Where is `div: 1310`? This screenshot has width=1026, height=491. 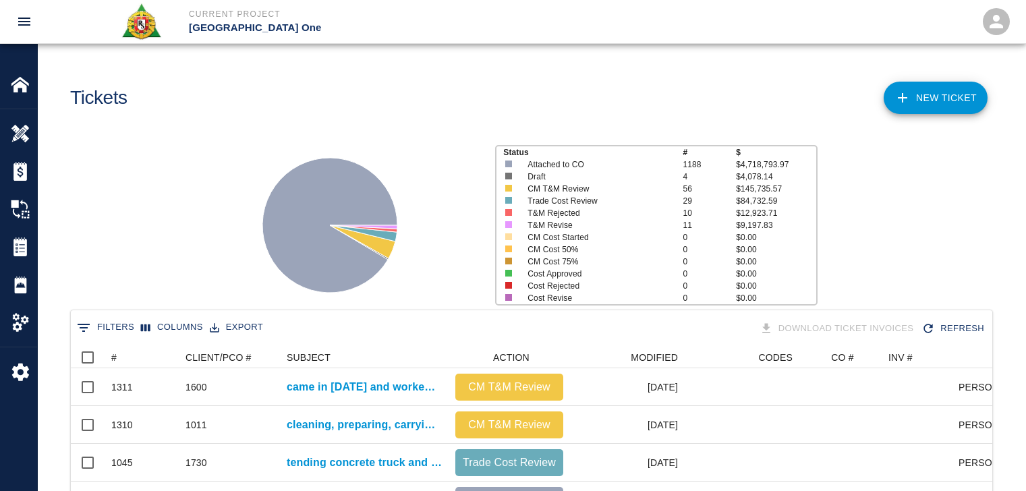 div: 1310 is located at coordinates (122, 425).